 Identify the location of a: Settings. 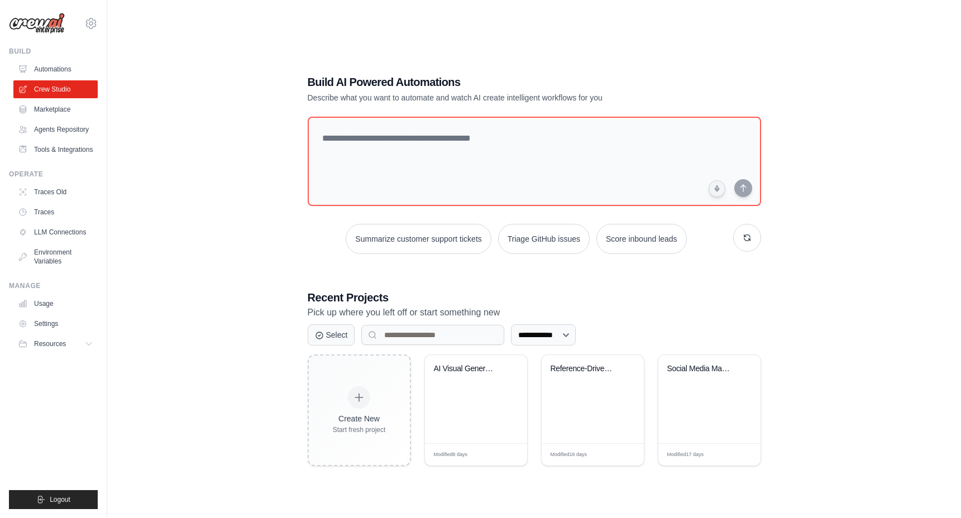
(55, 324).